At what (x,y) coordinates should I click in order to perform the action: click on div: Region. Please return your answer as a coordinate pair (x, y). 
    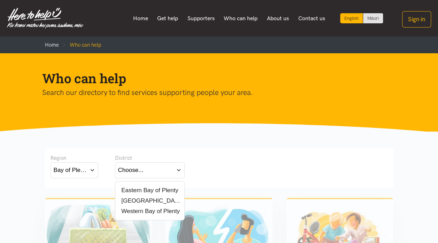
    Looking at the image, I should click on (74, 158).